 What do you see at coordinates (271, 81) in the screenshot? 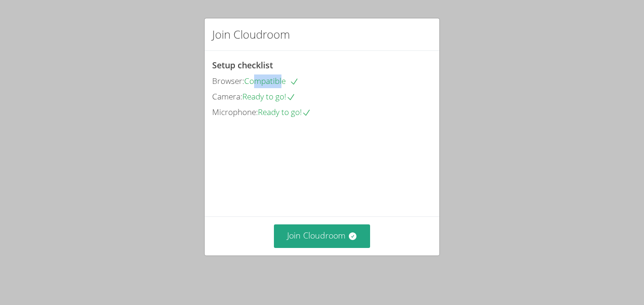
I see `span: Compatible` at bounding box center [271, 81].